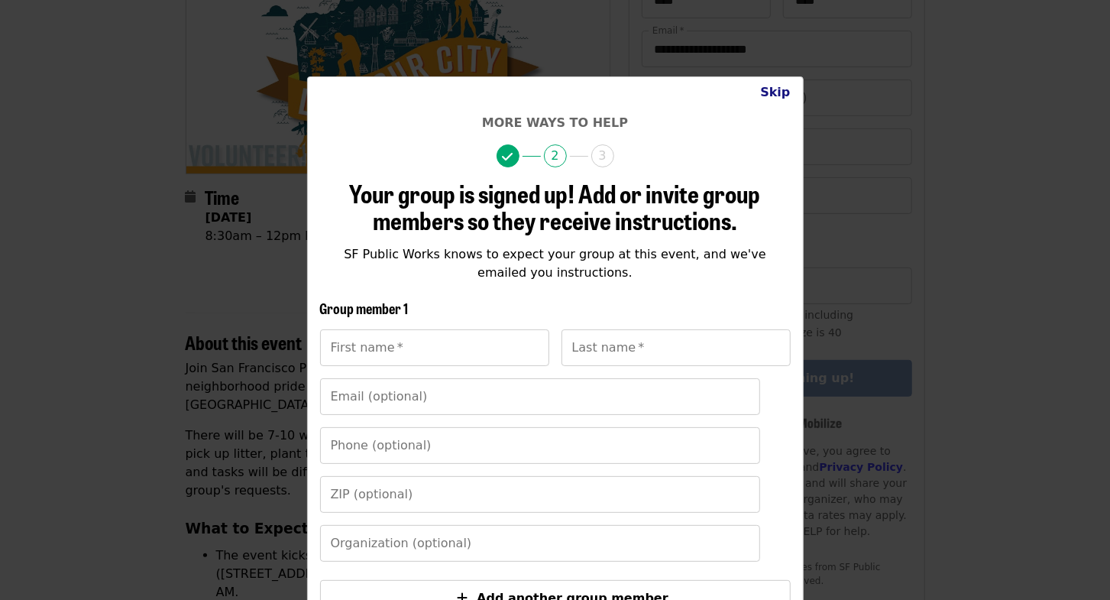 The image size is (1110, 600). I want to click on span: 2, so click(556, 156).